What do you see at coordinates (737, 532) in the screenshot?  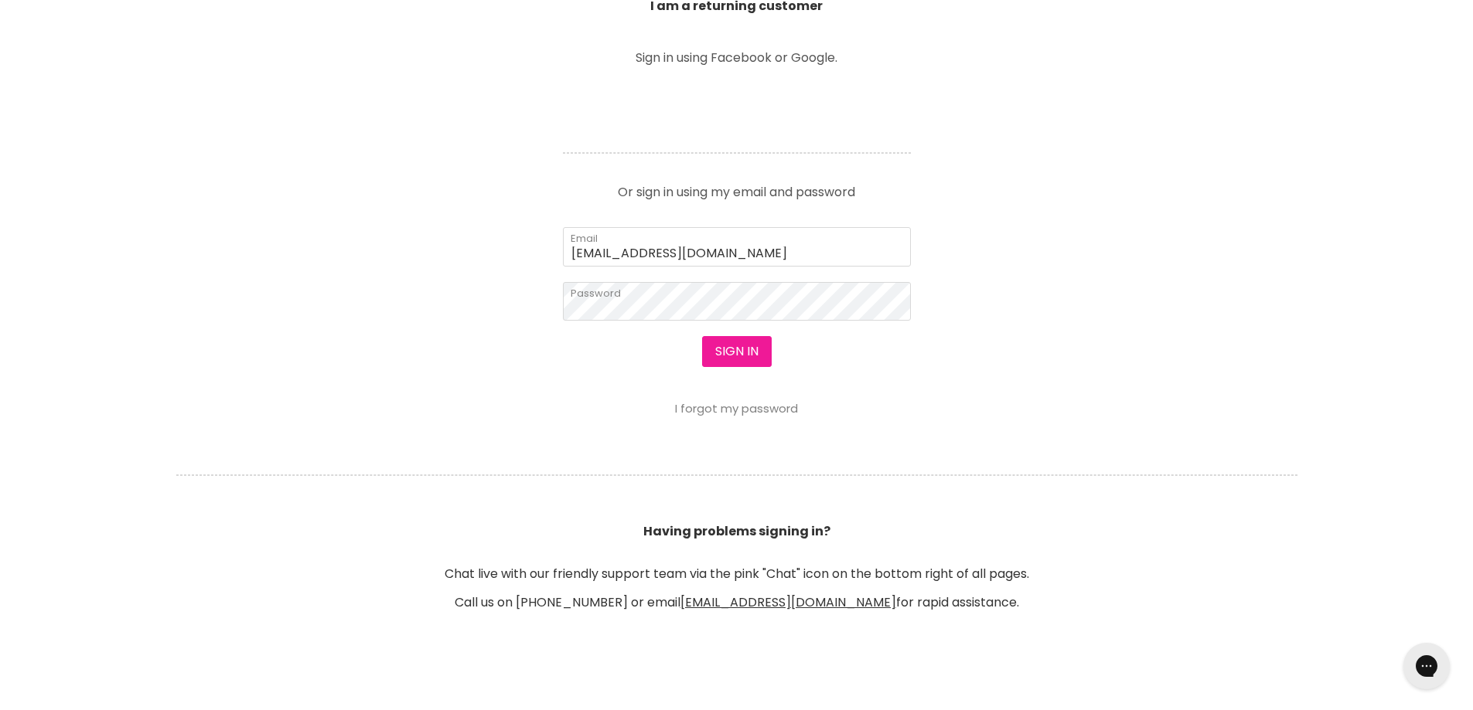 I see `header: Chat live with our friendly support team via the pink "Chat" icon on the bottom right of all page...` at bounding box center [737, 532].